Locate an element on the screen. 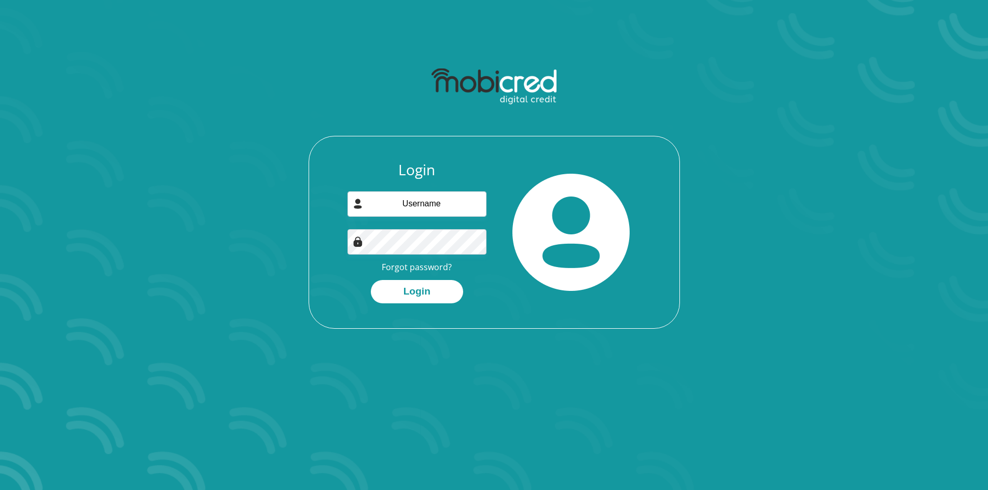 This screenshot has height=490, width=988. h3: Login is located at coordinates (417, 170).